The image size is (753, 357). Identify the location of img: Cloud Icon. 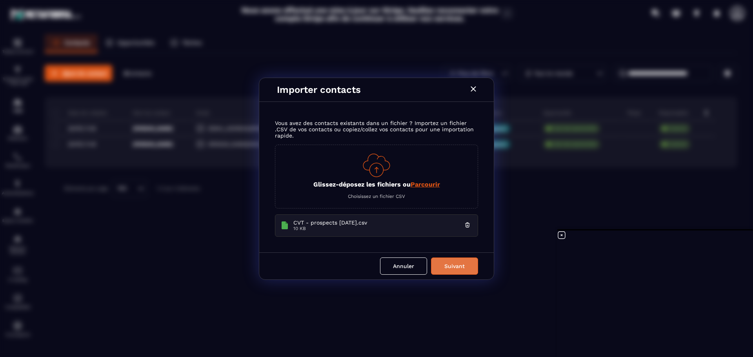
(377, 166).